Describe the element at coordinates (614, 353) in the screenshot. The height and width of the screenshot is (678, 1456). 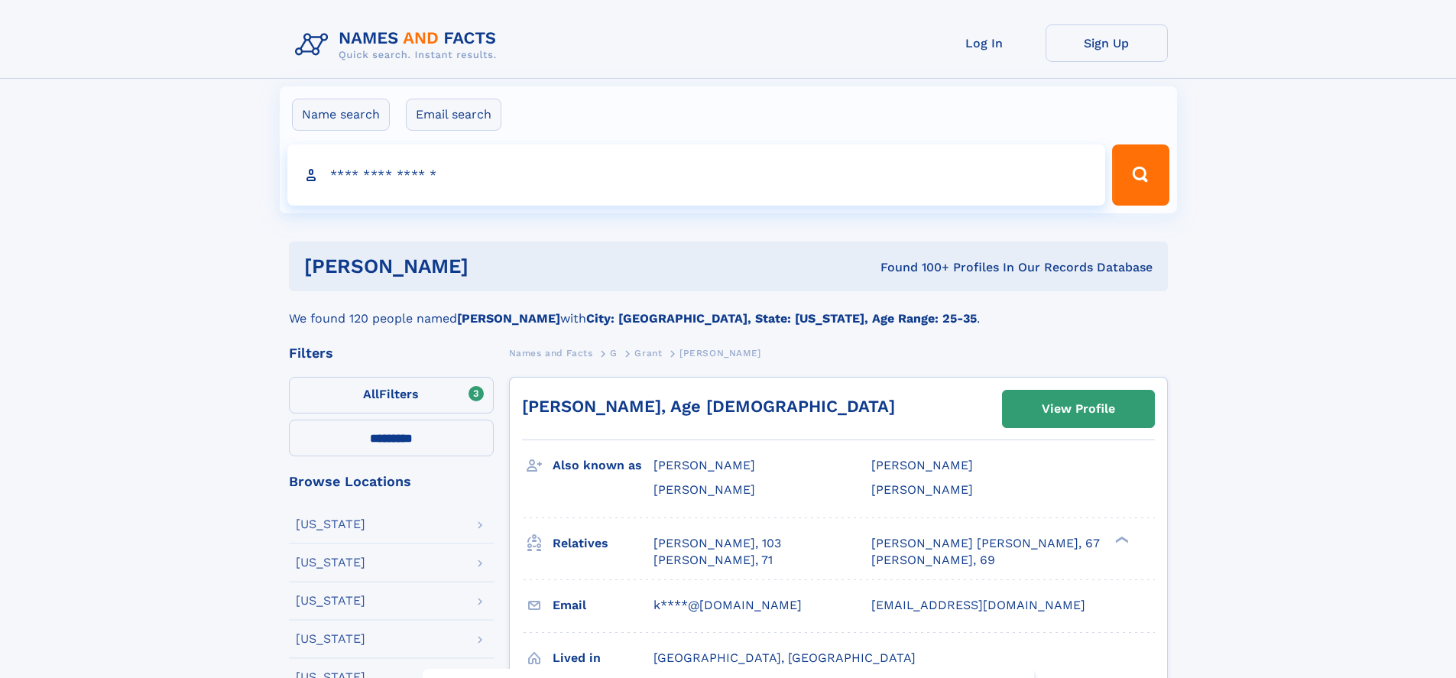
I see `span: G` at that location.